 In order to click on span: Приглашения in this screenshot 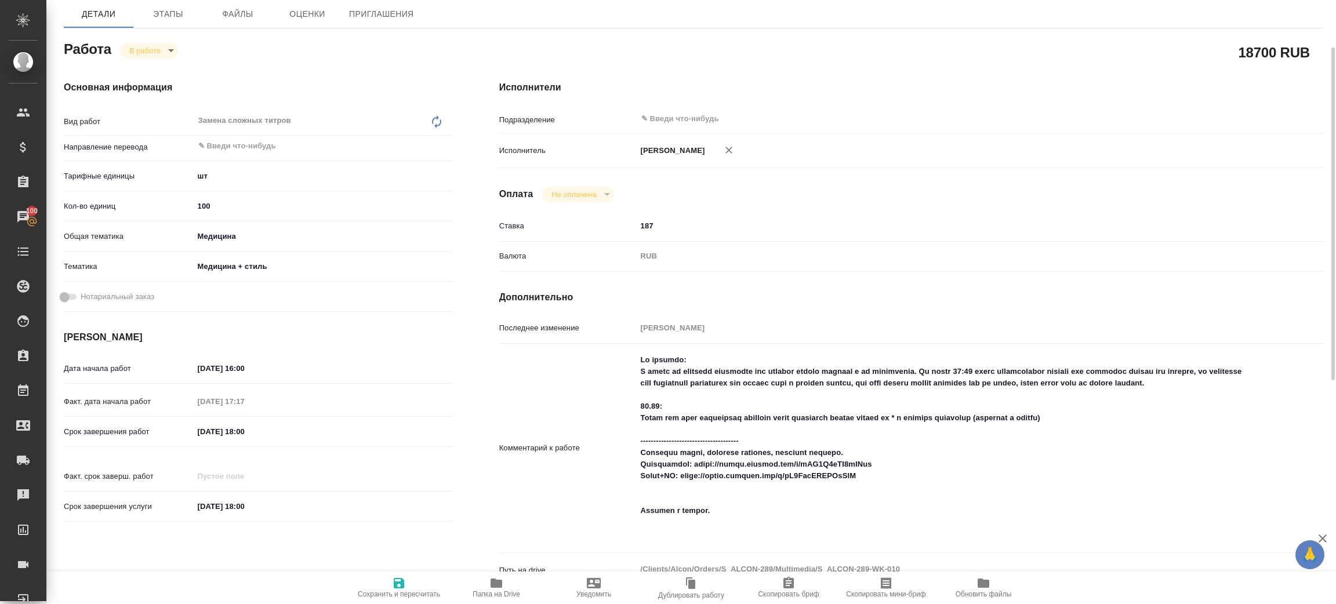, I will do `click(382, 14)`.